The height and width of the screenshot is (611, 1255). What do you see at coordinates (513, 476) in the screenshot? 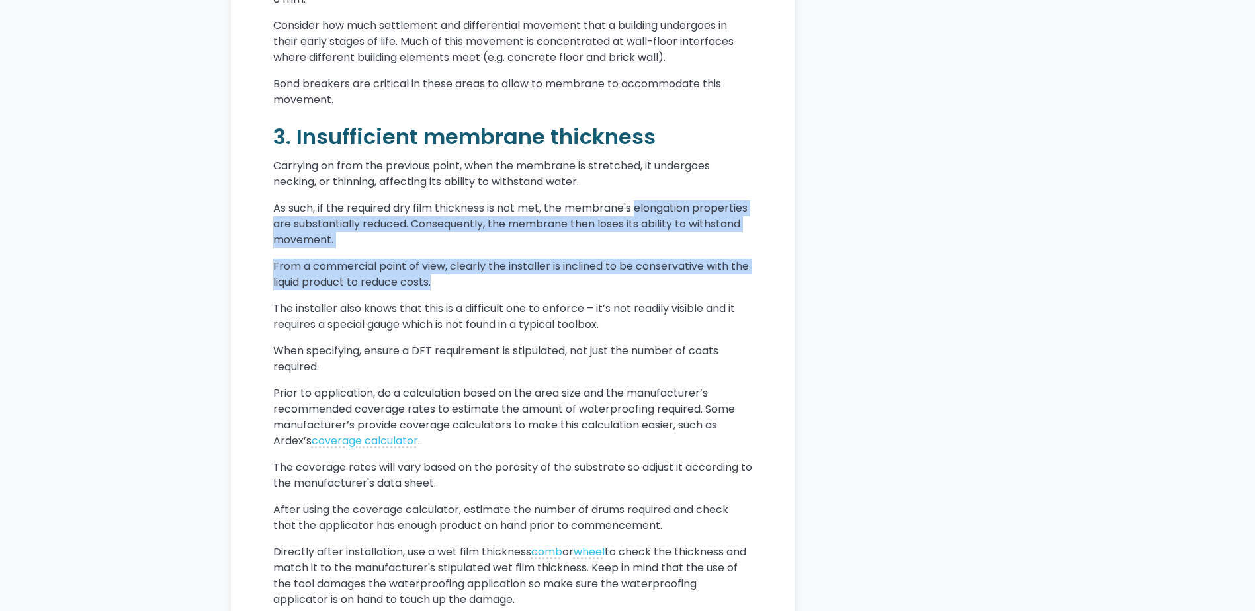
I see `p: The coverage rates will vary based on the porosity of the substrate so adjust it according to the...` at bounding box center [513, 476].